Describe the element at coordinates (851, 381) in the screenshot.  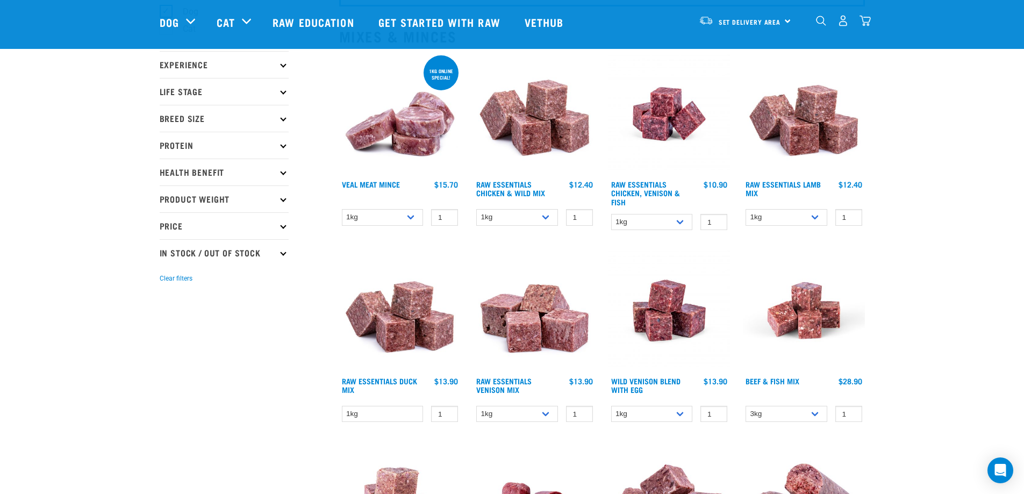
I see `div: $28.90` at that location.